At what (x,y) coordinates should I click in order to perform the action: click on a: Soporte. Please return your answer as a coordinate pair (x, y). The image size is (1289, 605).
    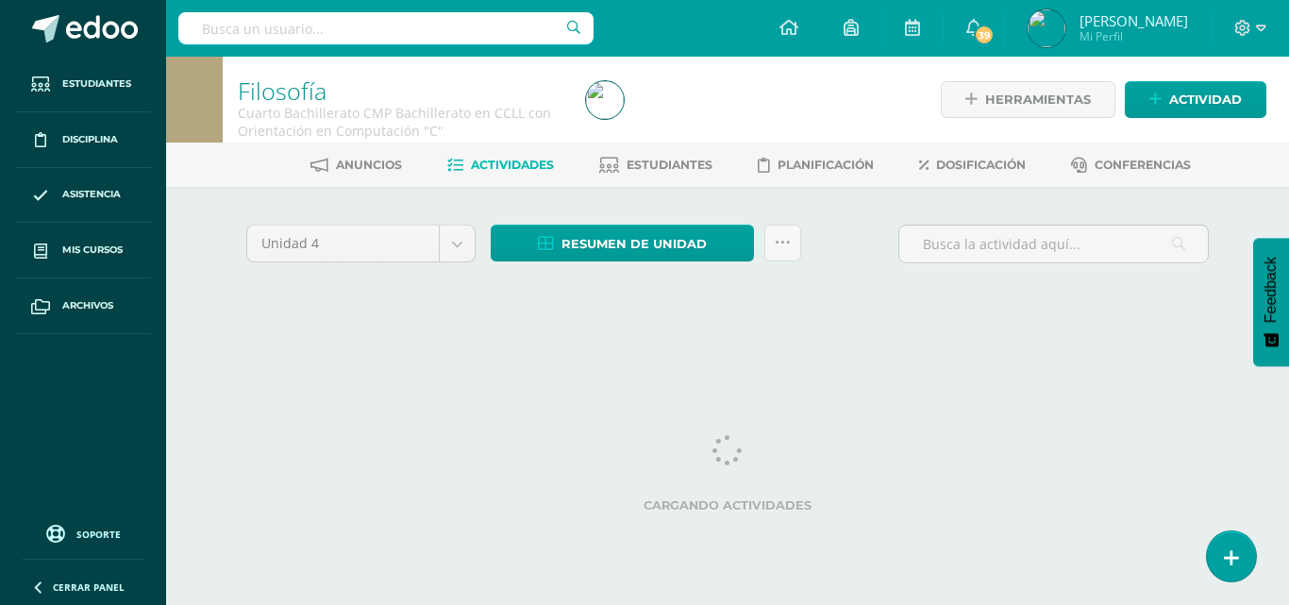
    Looking at the image, I should click on (83, 532).